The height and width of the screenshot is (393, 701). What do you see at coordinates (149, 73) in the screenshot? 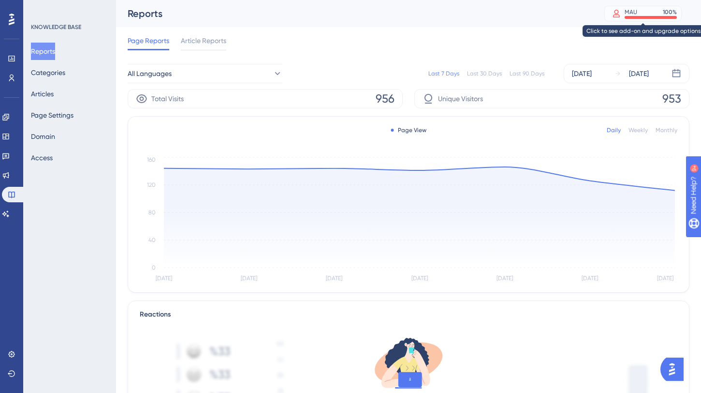
I see `span: All Languages` at bounding box center [149, 73].